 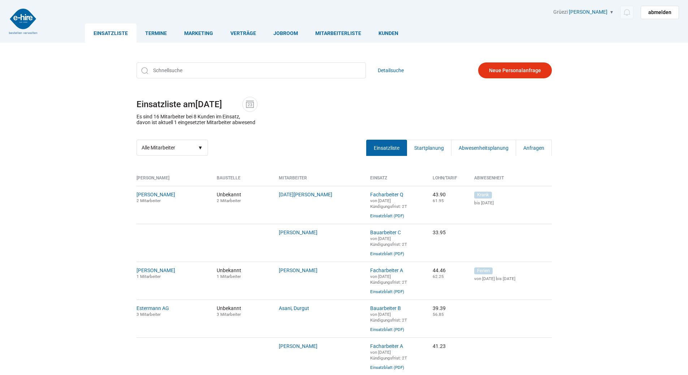 What do you see at coordinates (660, 12) in the screenshot?
I see `a: abmelden` at bounding box center [660, 12].